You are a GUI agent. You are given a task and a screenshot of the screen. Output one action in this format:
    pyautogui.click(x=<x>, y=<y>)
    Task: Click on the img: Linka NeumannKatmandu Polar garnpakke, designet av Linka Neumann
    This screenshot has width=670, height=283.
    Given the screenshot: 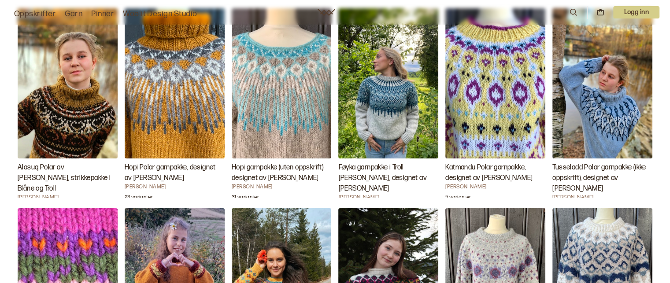 What is the action you would take?
    pyautogui.click(x=495, y=83)
    